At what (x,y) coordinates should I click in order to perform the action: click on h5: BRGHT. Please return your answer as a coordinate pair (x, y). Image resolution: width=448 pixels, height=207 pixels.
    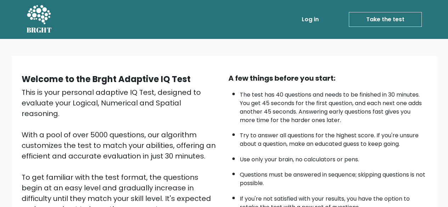
    Looking at the image, I should click on (39, 30).